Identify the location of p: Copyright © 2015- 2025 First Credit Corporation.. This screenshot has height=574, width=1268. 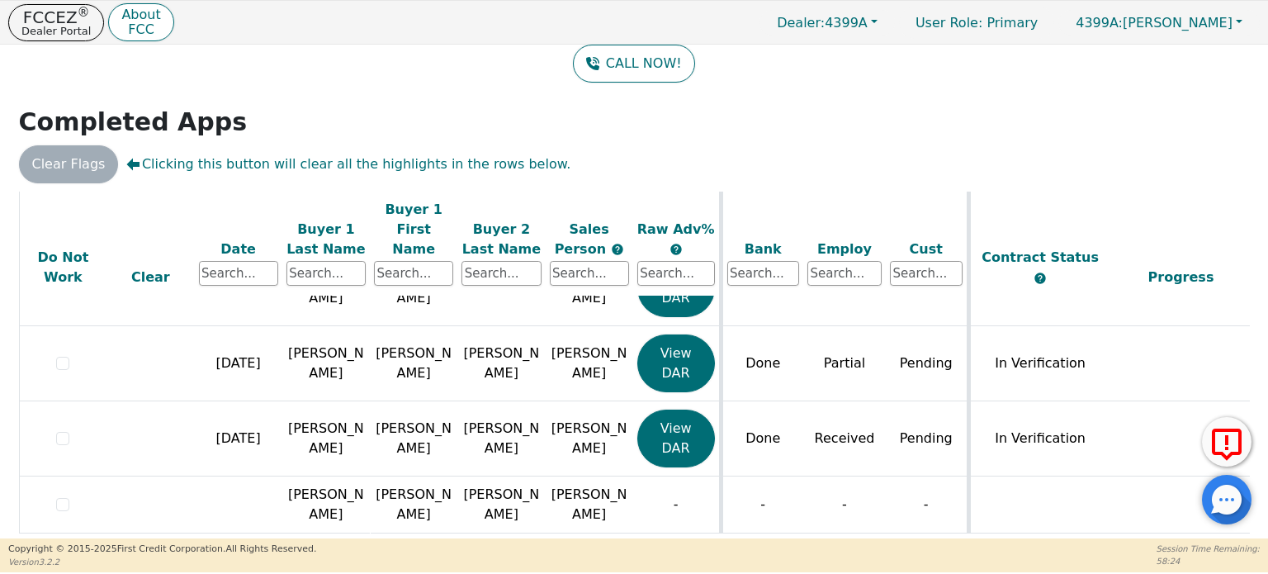
(162, 549).